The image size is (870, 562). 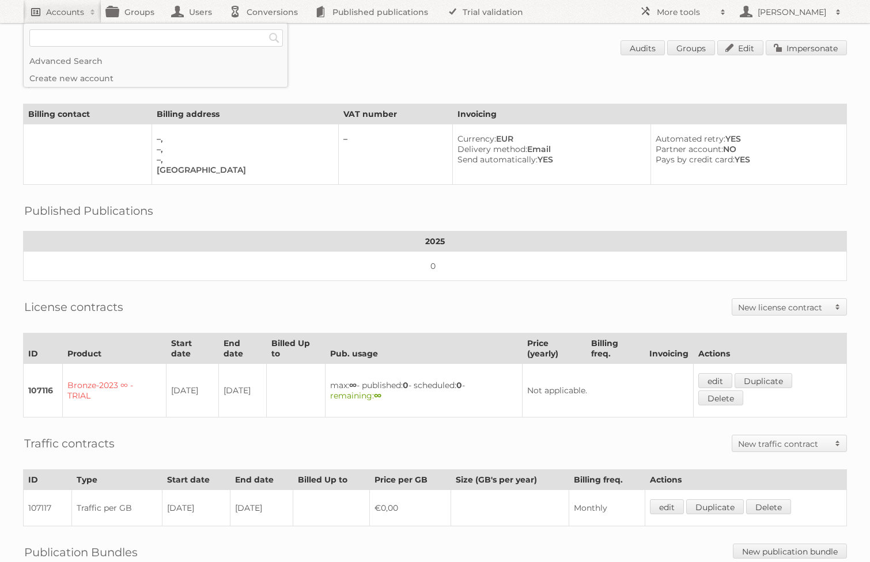 What do you see at coordinates (740, 48) in the screenshot?
I see `a: Edit` at bounding box center [740, 48].